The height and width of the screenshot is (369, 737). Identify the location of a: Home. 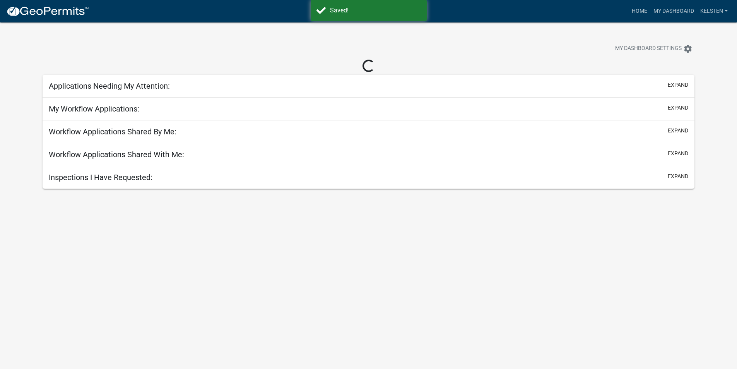
(640, 11).